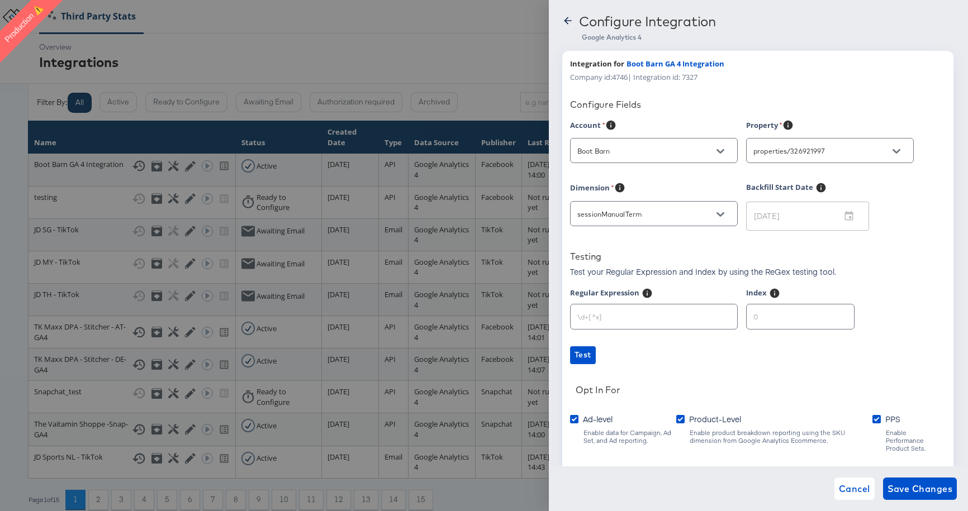 The height and width of the screenshot is (511, 968). I want to click on button: Cancel, so click(854, 489).